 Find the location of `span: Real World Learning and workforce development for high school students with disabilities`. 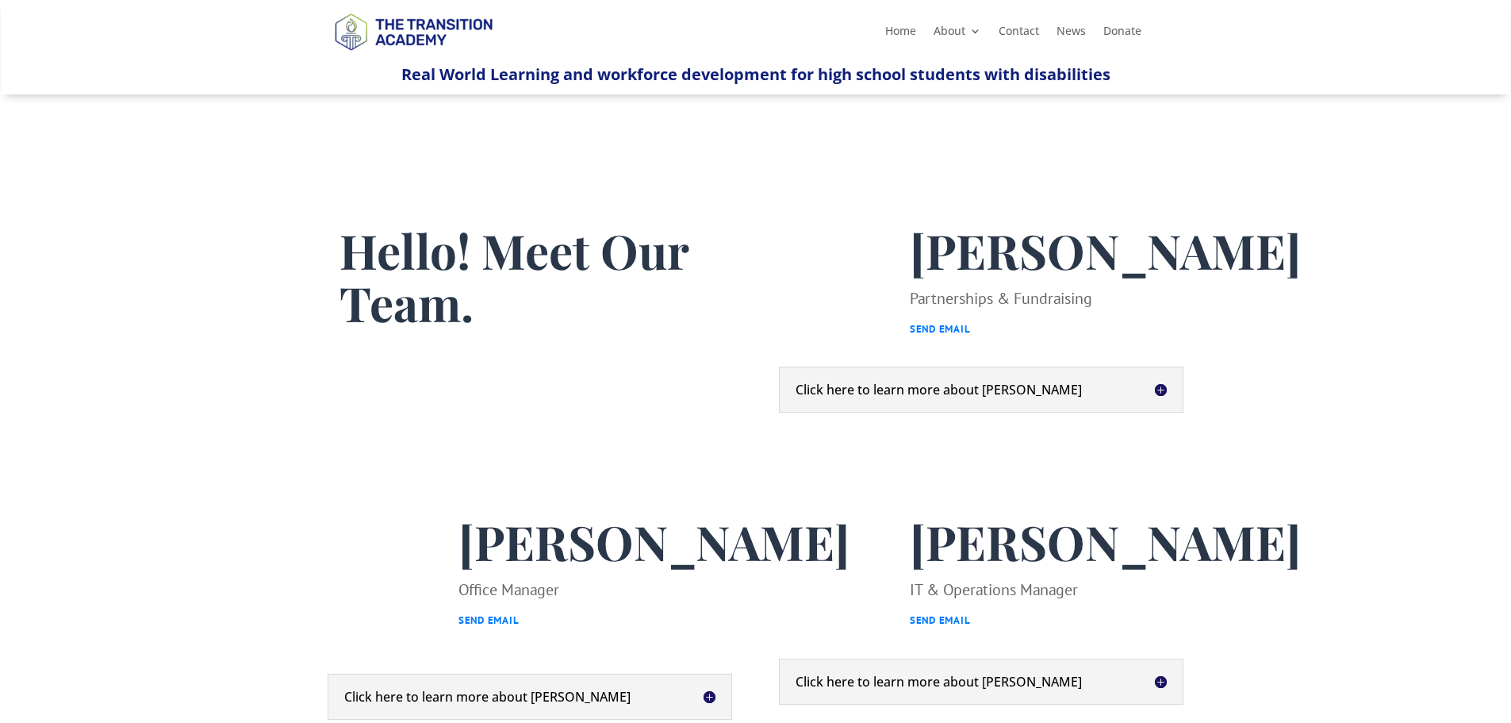

span: Real World Learning and workforce development for high school students with disabilities is located at coordinates (756, 74).